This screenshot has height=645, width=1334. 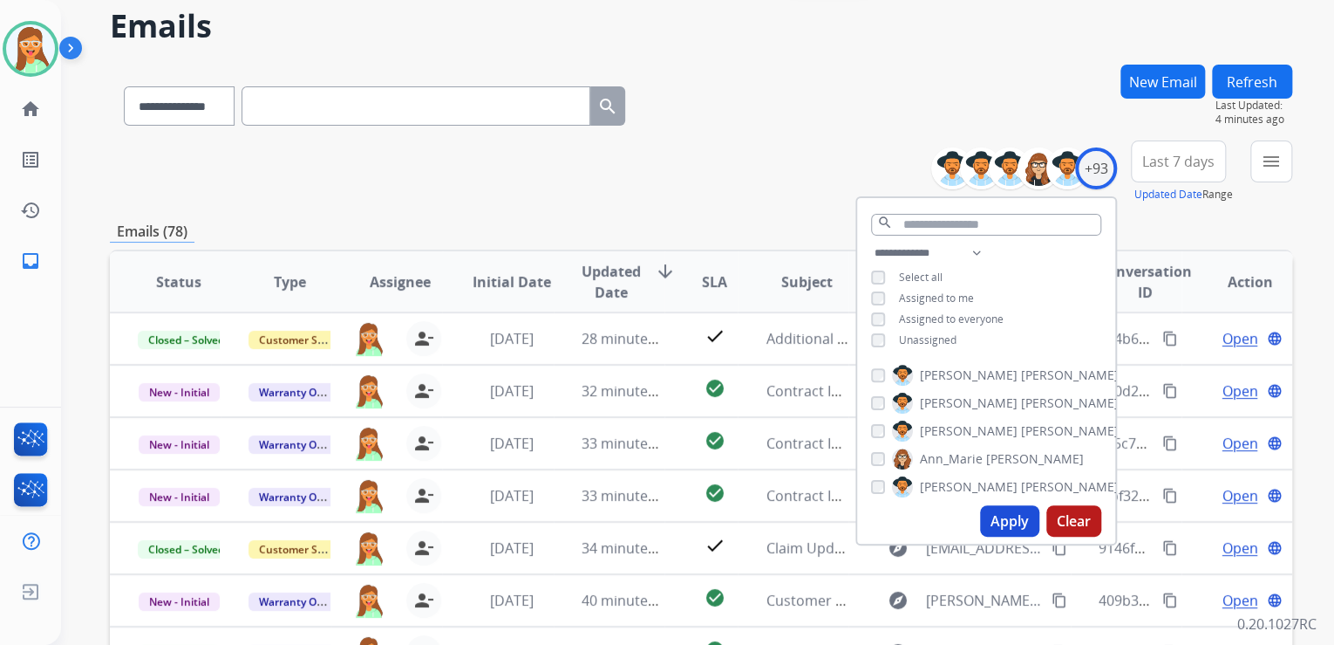 I want to click on mat-icon: home, so click(x=31, y=109).